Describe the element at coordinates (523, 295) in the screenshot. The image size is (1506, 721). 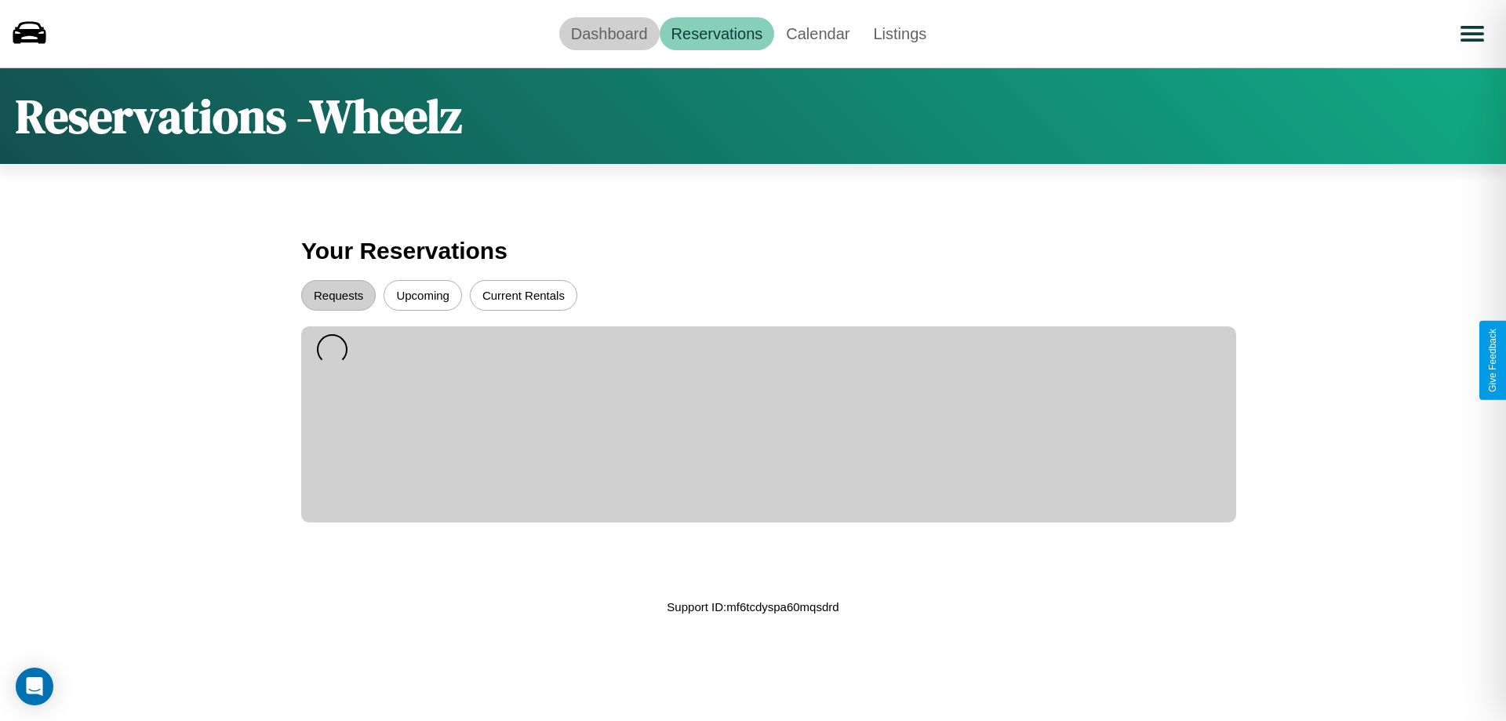
I see `button: Current Rentals` at that location.